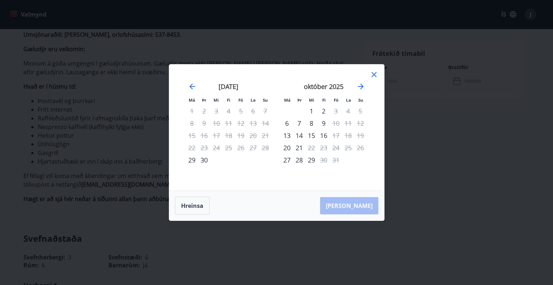  Describe the element at coordinates (204, 160) in the screenshot. I see `td: Choose þriðjudagur, 30. september 2025 as your check-in date. It’s available.` at that location.